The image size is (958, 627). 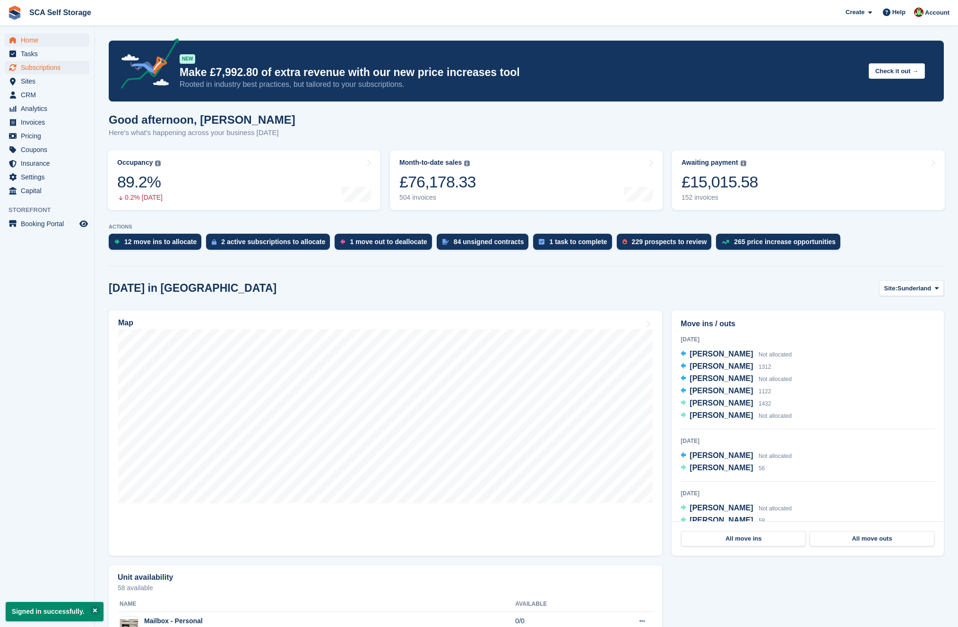 I want to click on div: 12 move ins to allocate, so click(x=160, y=242).